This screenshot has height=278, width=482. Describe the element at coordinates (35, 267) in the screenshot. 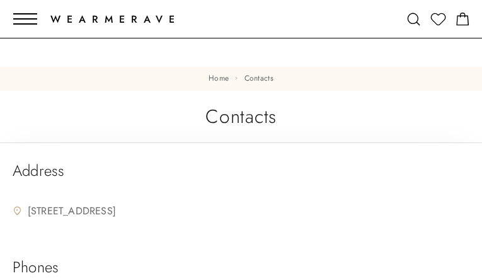

I see `div: Phones` at that location.